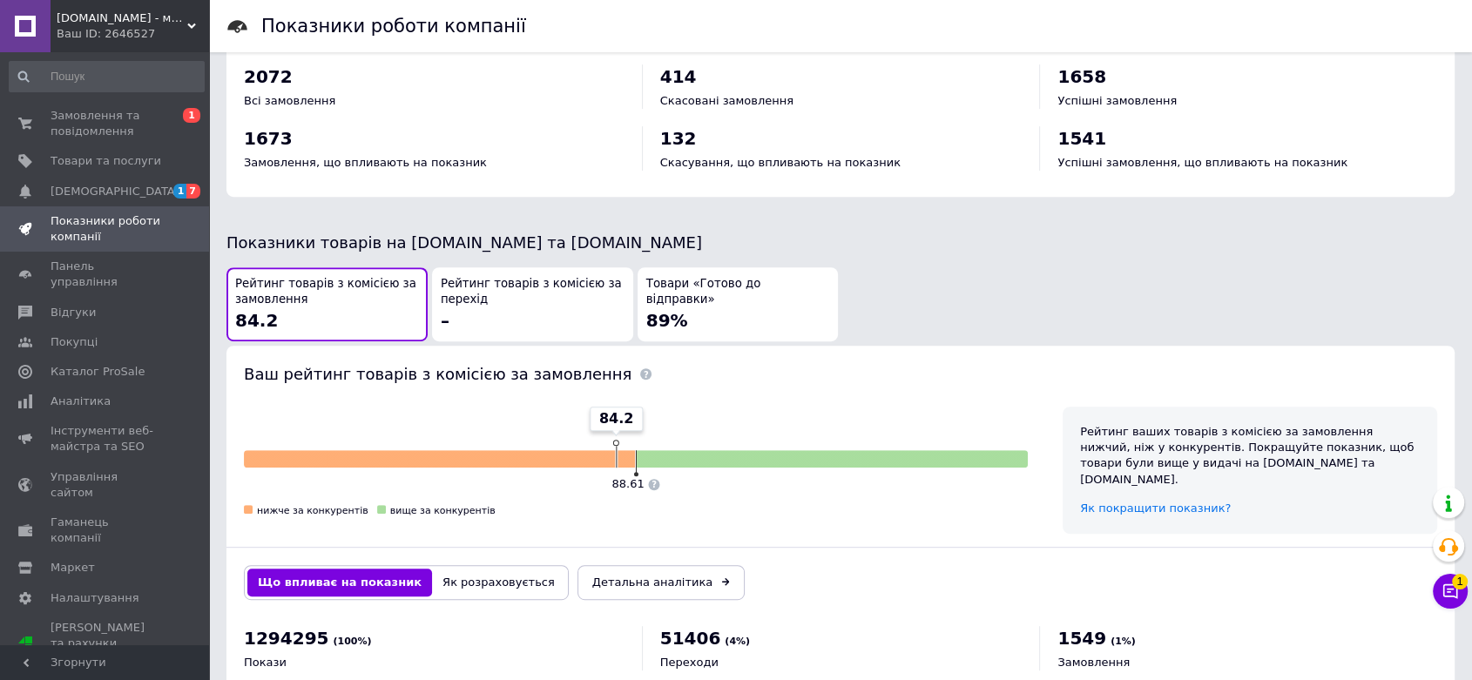  Describe the element at coordinates (340, 583) in the screenshot. I see `button: Що впливає на показник` at that location.